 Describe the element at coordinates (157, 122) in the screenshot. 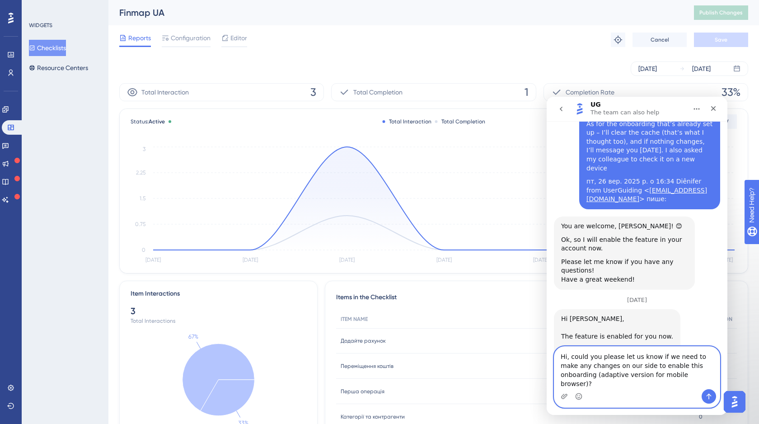

I see `span: Active` at that location.